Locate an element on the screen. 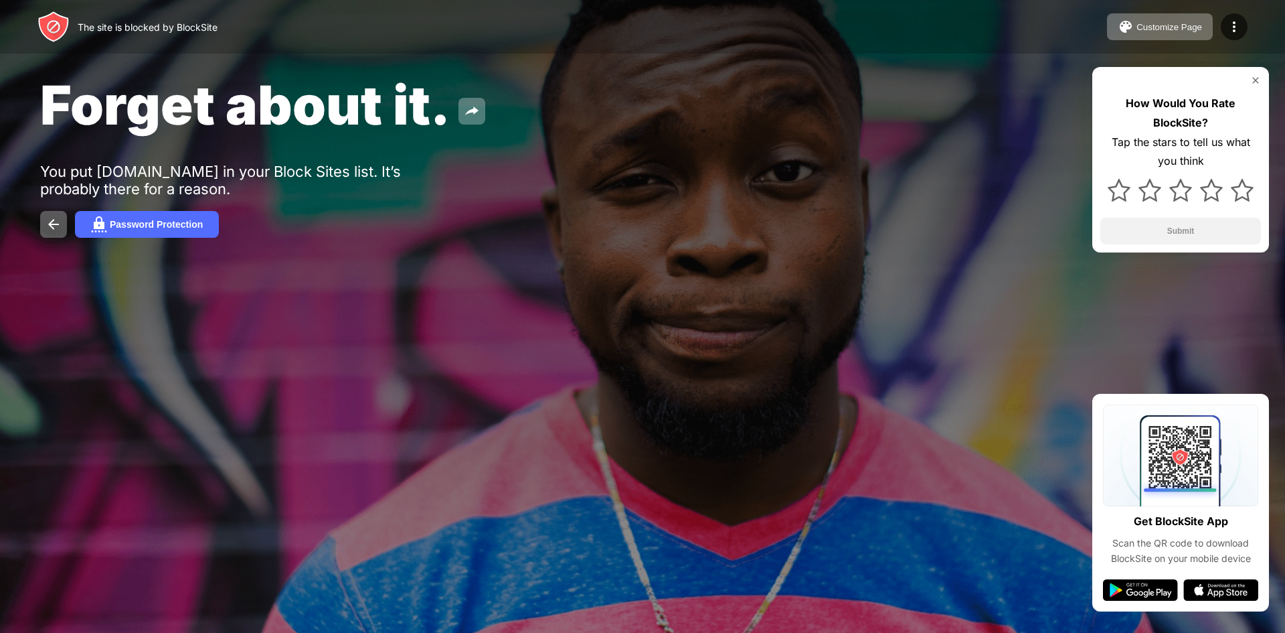  img: share.svg is located at coordinates (472, 111).